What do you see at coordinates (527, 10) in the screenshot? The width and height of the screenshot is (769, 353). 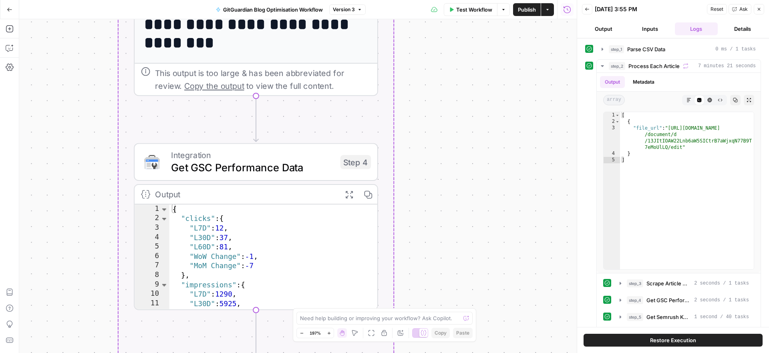 I see `button: Publish` at bounding box center [527, 10].